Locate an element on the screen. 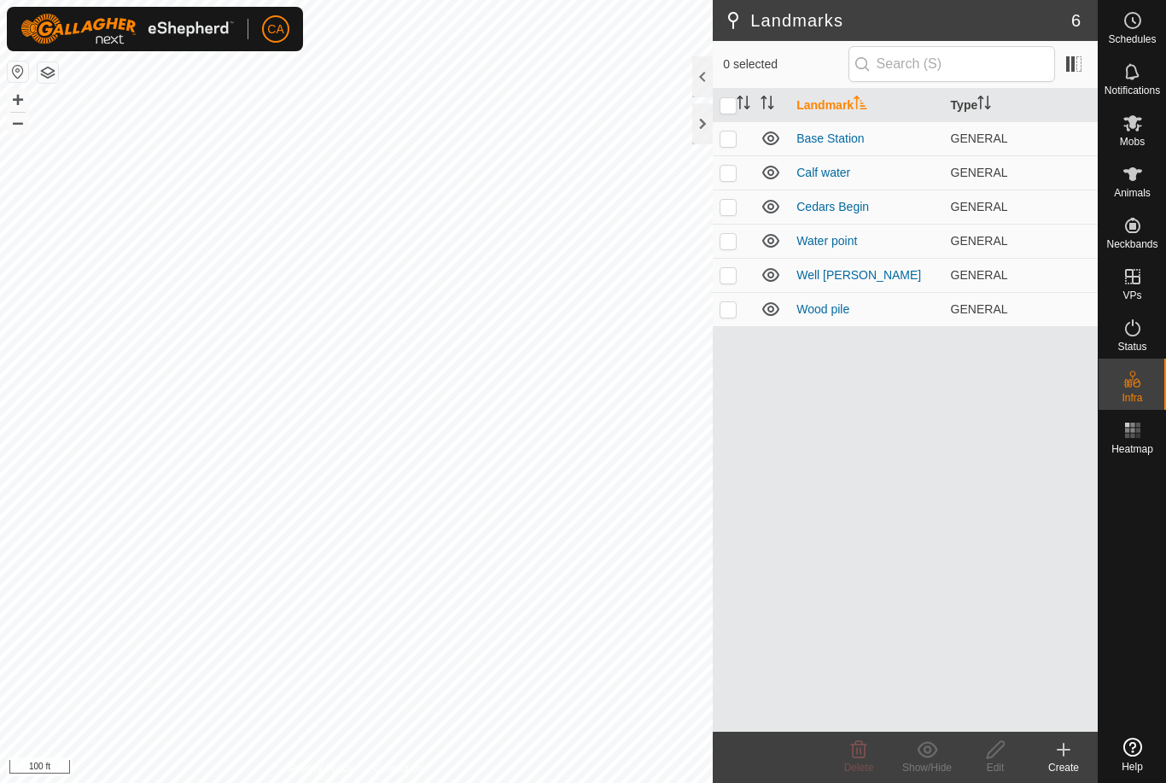 The image size is (1166, 783). div: Edit is located at coordinates (995, 767).